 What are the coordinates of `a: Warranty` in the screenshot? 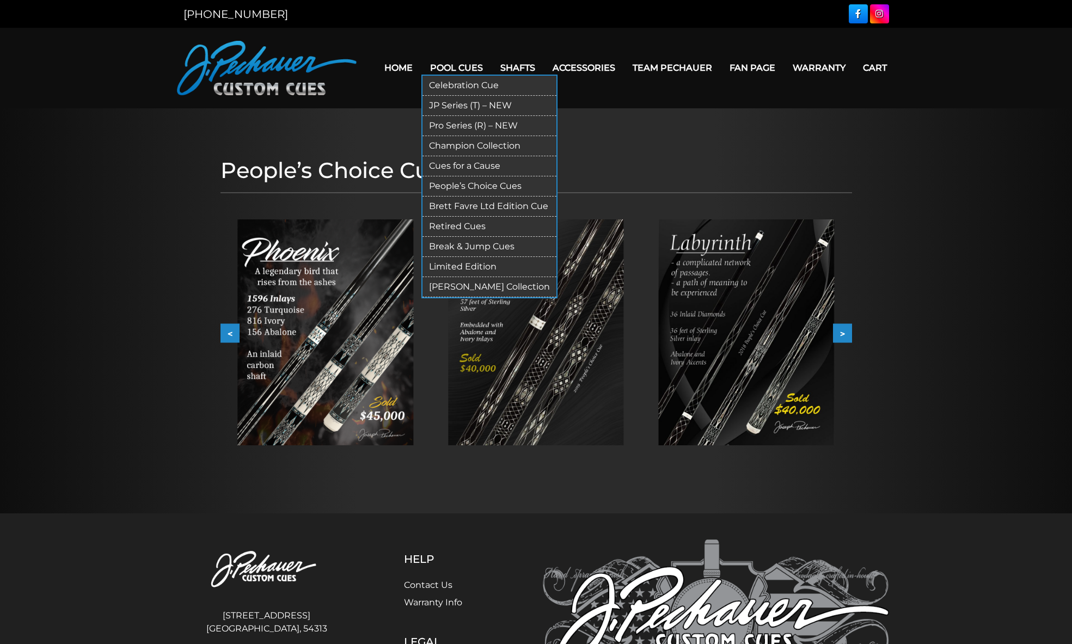 It's located at (819, 67).